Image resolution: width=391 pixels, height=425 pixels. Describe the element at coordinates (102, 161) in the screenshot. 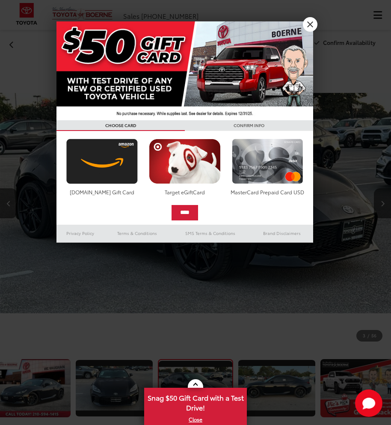

I see `img: amazoncard.png` at that location.